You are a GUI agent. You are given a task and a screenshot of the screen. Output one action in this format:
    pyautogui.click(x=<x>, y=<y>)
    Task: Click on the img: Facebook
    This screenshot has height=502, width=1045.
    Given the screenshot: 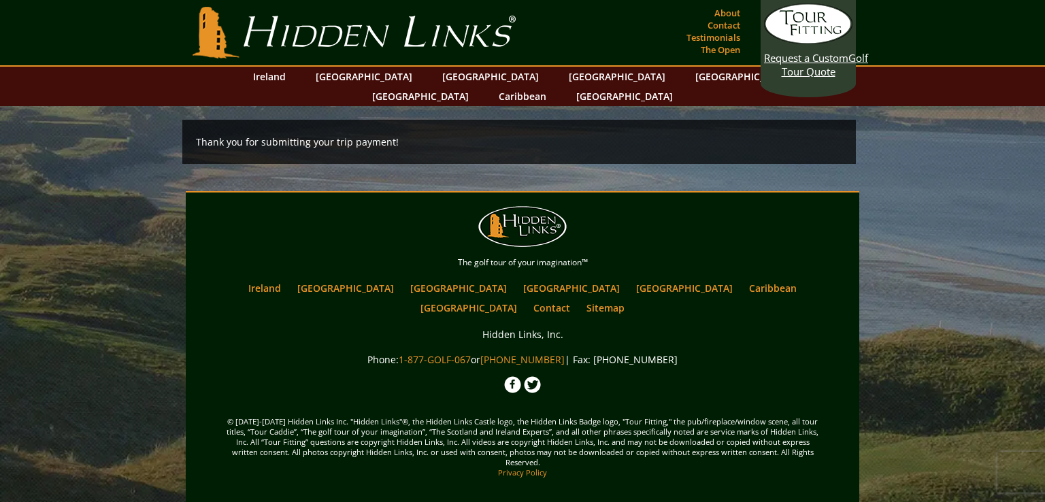 What is the action you would take?
    pyautogui.click(x=512, y=384)
    